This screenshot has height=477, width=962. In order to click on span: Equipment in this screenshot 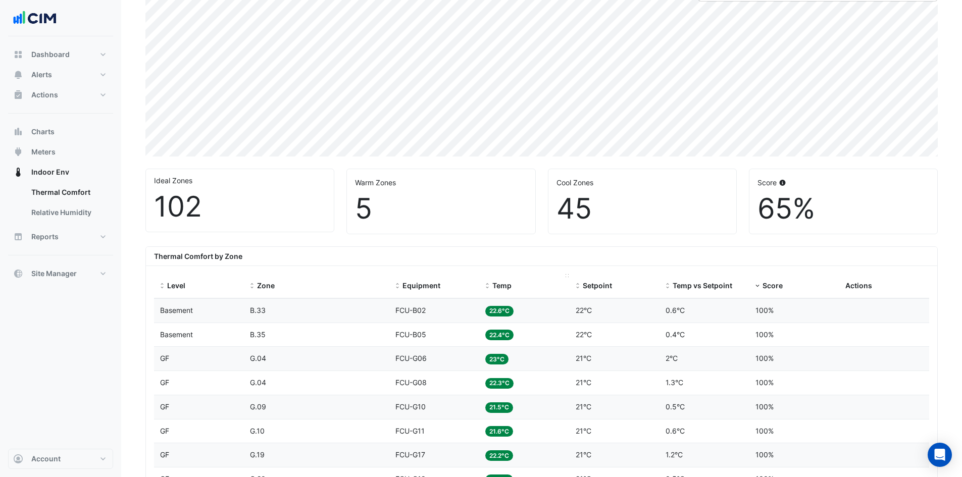, I will do `click(421, 285)`.